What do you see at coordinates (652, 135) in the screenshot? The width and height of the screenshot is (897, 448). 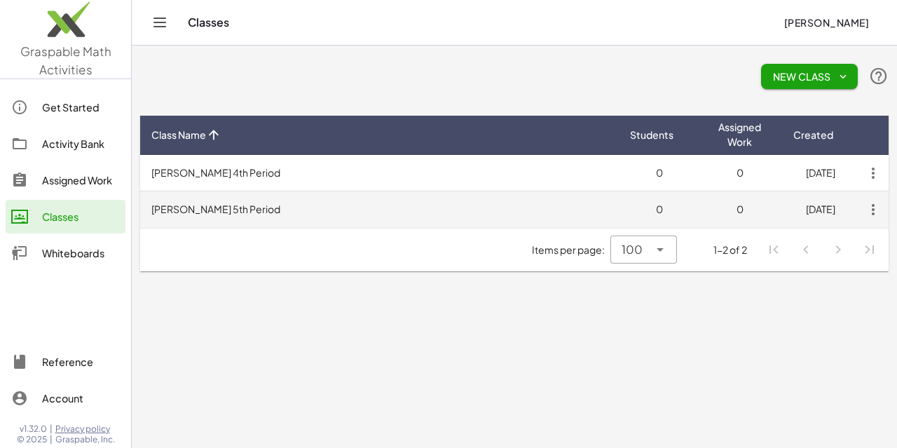 I see `span: Students` at bounding box center [652, 135].